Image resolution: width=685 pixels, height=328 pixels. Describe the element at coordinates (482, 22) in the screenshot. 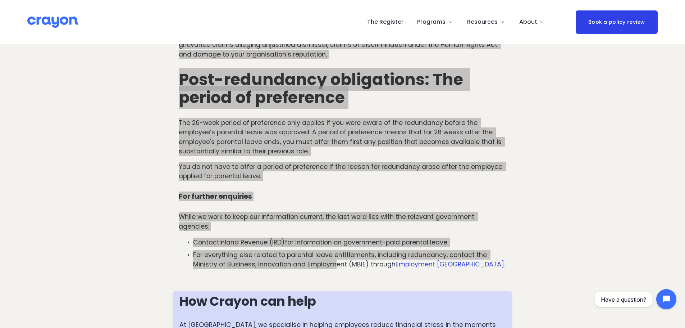

I see `span: Resources` at that location.